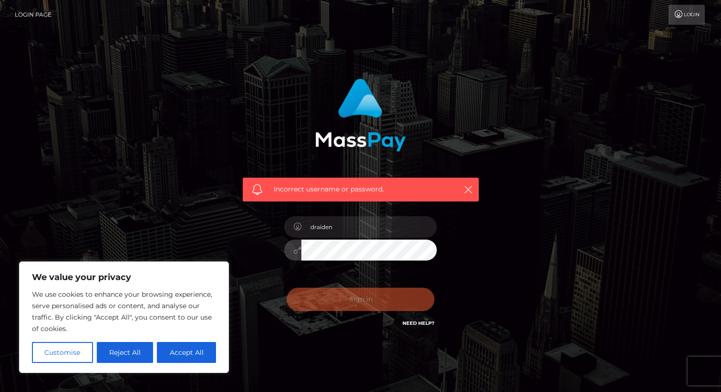 Image resolution: width=721 pixels, height=392 pixels. What do you see at coordinates (124, 318) in the screenshot?
I see `div: We value your privacy` at bounding box center [124, 318].